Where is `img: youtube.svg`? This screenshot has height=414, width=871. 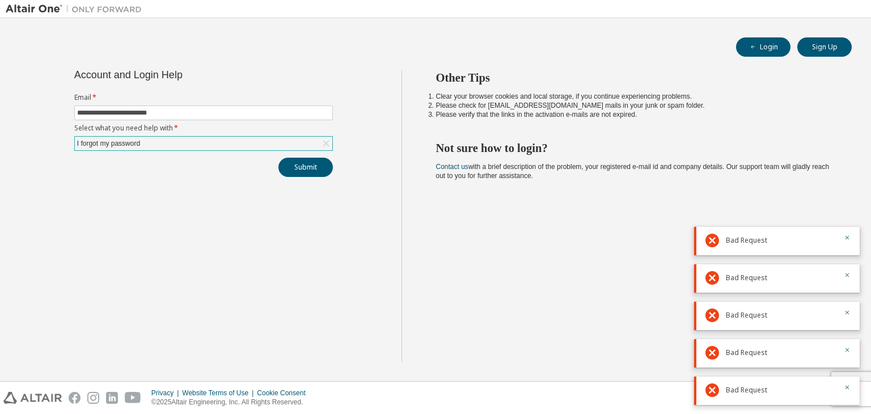 img: youtube.svg is located at coordinates (133, 397).